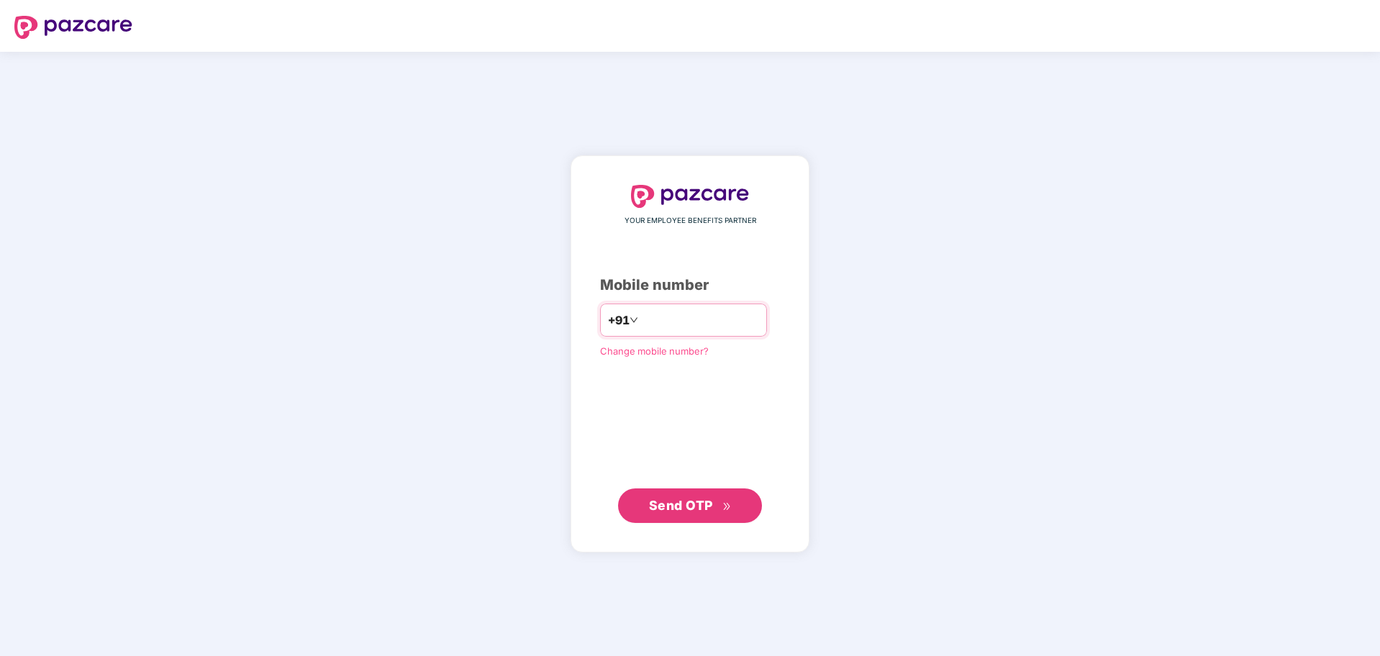  What do you see at coordinates (690, 285) in the screenshot?
I see `div: Mobile number` at bounding box center [690, 285].